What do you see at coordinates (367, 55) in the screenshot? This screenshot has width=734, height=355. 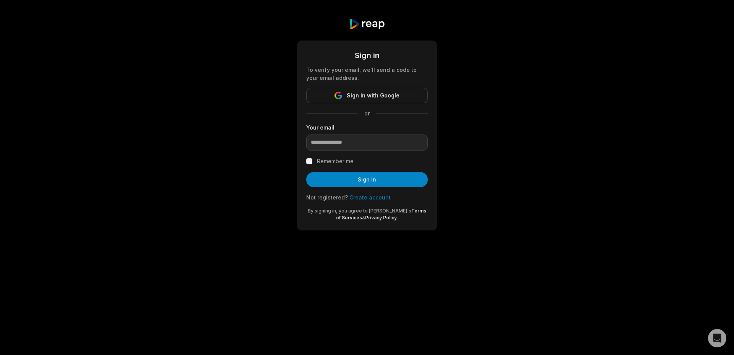 I see `div: Sign in` at bounding box center [367, 55].